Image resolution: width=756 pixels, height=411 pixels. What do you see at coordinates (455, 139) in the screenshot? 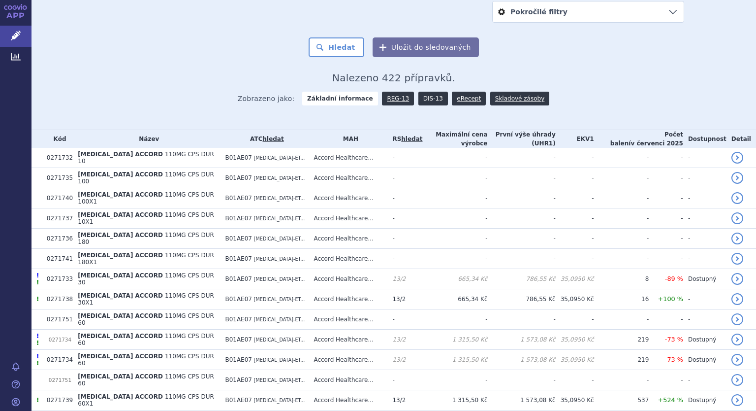
I see `th: Maximální cena výrobce` at bounding box center [455, 139].